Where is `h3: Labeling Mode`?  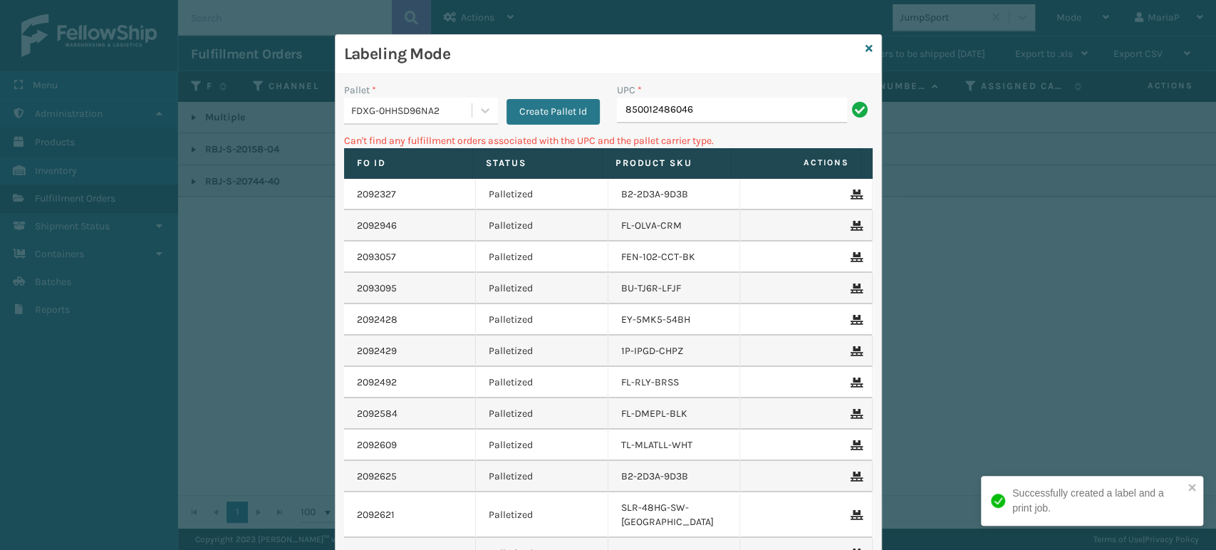 h3: Labeling Mode is located at coordinates (602, 54).